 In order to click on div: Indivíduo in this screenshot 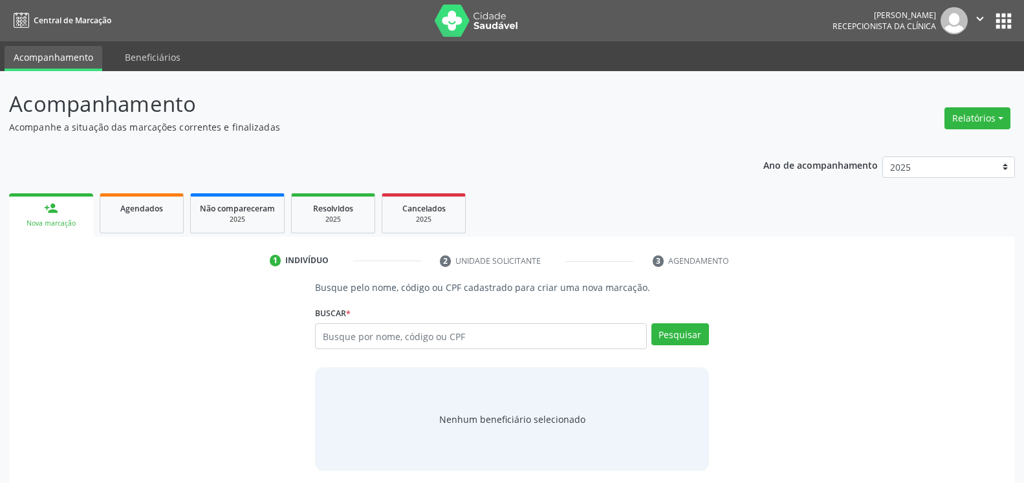, I will do `click(307, 261)`.